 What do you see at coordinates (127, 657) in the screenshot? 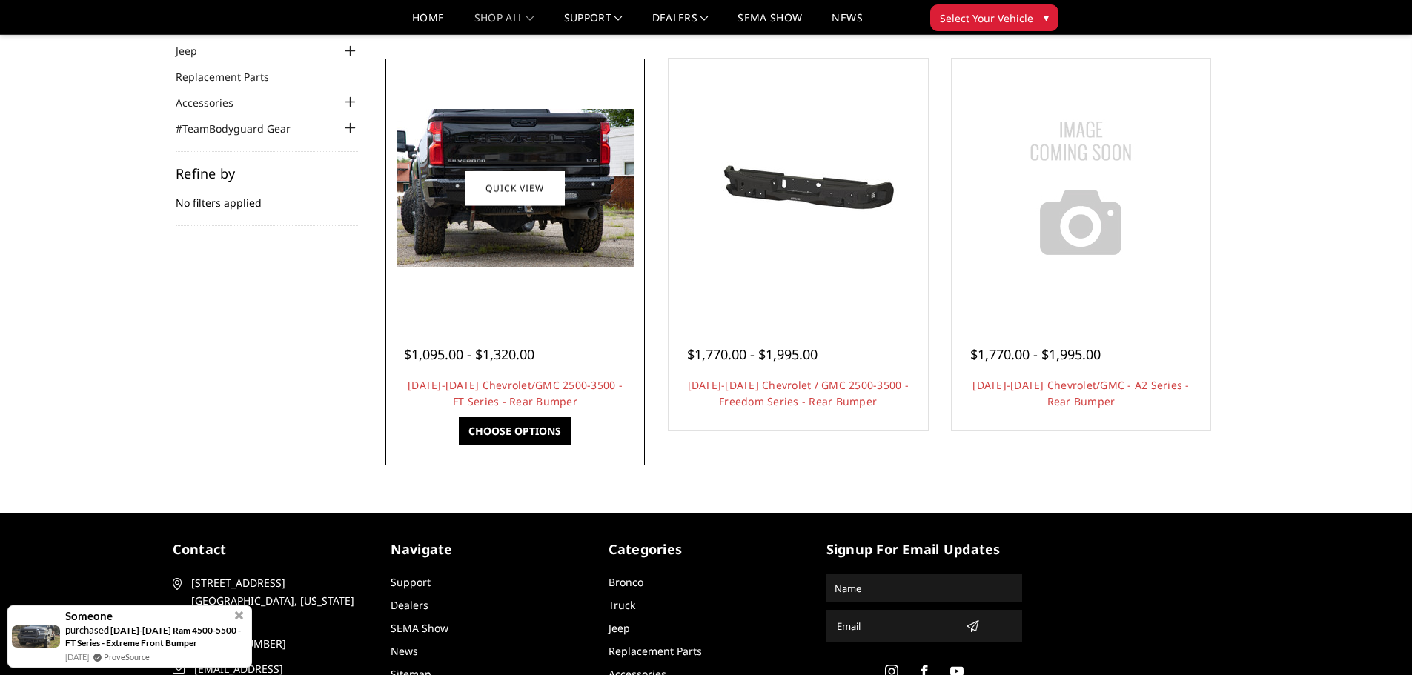
I see `a: ProveSource` at bounding box center [127, 657].